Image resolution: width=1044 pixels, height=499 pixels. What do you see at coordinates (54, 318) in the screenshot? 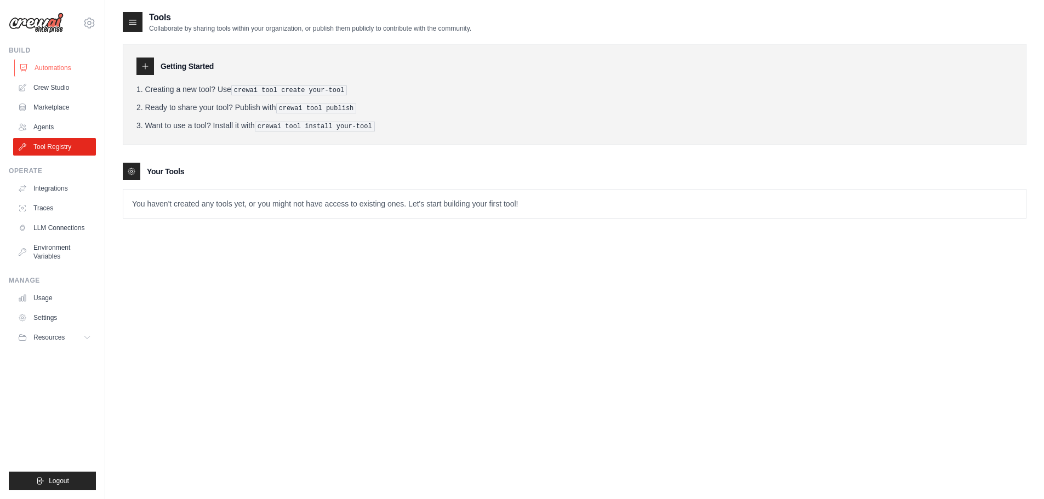
I see `a: Settings` at bounding box center [54, 318].